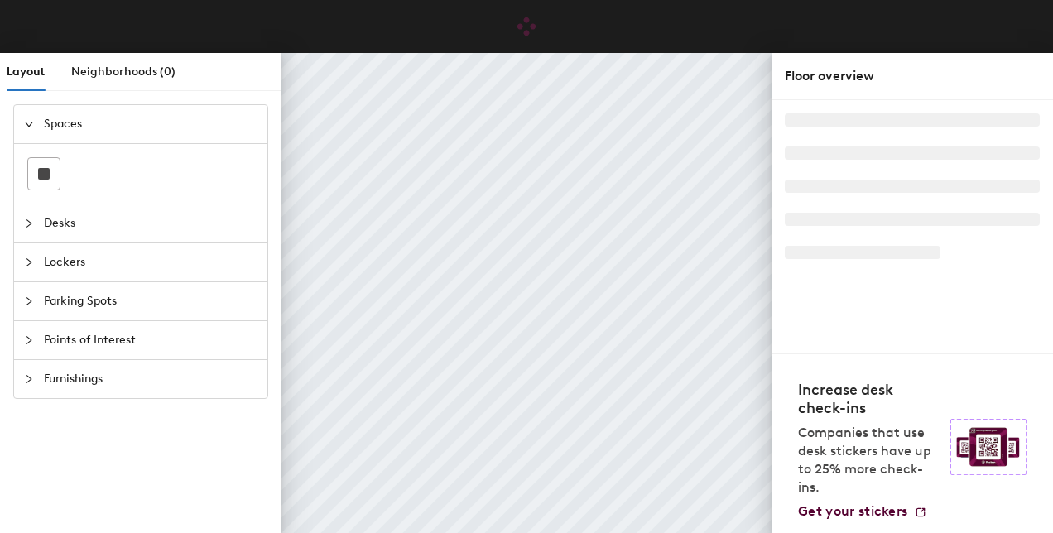 The width and height of the screenshot is (1053, 533). Describe the element at coordinates (989, 447) in the screenshot. I see `img: Sticker logo` at that location.